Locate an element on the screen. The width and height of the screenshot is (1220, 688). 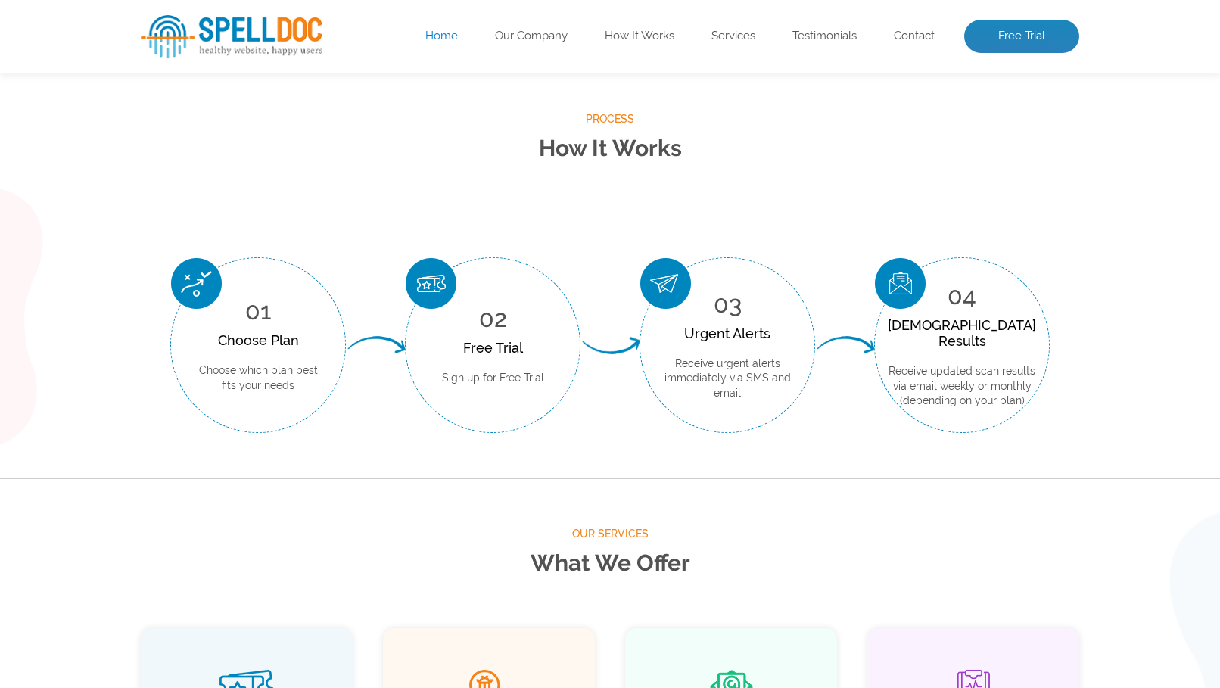
div: Choose Plan is located at coordinates (258, 340).